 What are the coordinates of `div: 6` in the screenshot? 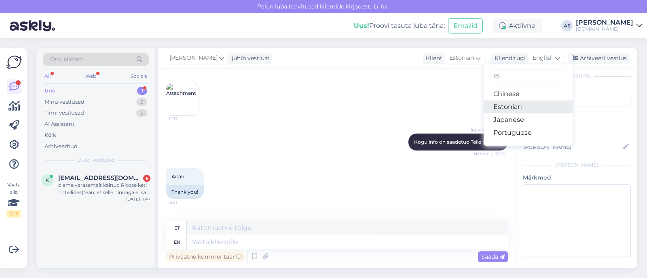 It's located at (147, 179).